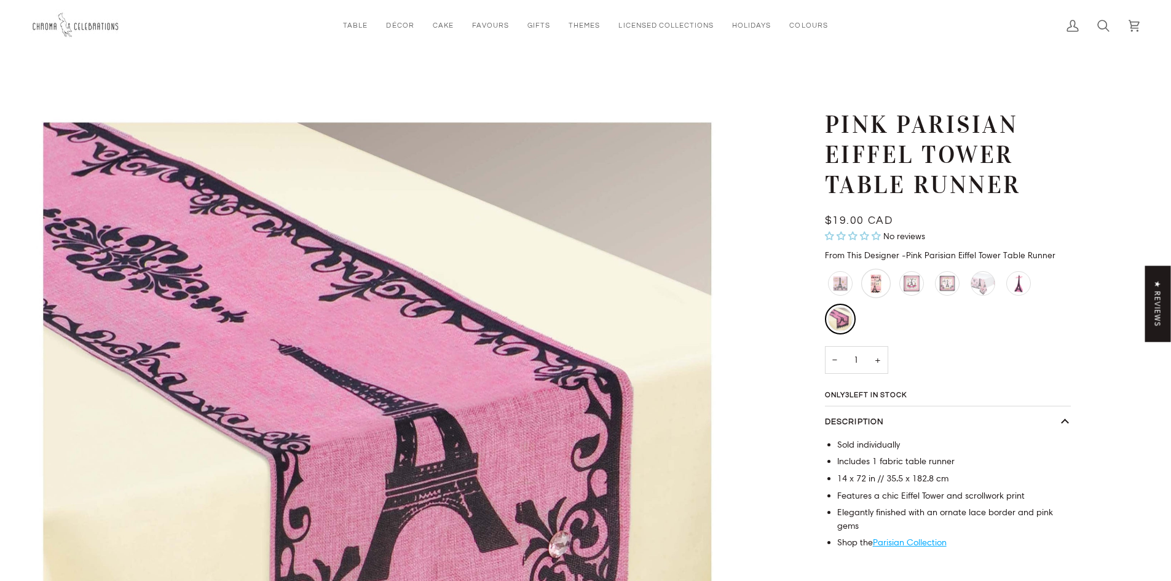  I want to click on li: Pink Parisian Eiffel Tower Table Cover, so click(983, 283).